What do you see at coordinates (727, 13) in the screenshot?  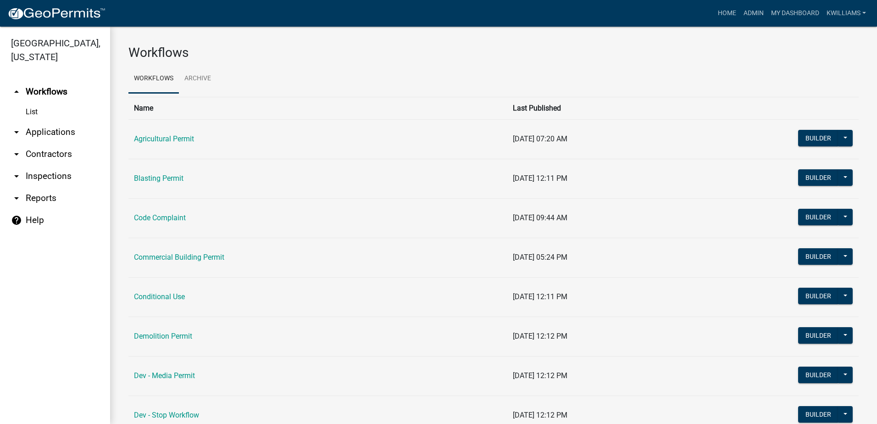 I see `a: Home` at bounding box center [727, 13].